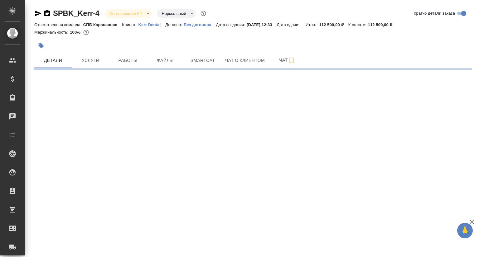  What do you see at coordinates (38, 13) in the screenshot?
I see `button: Скопировать ссылку для ЯМессенджера` at bounding box center [38, 13].